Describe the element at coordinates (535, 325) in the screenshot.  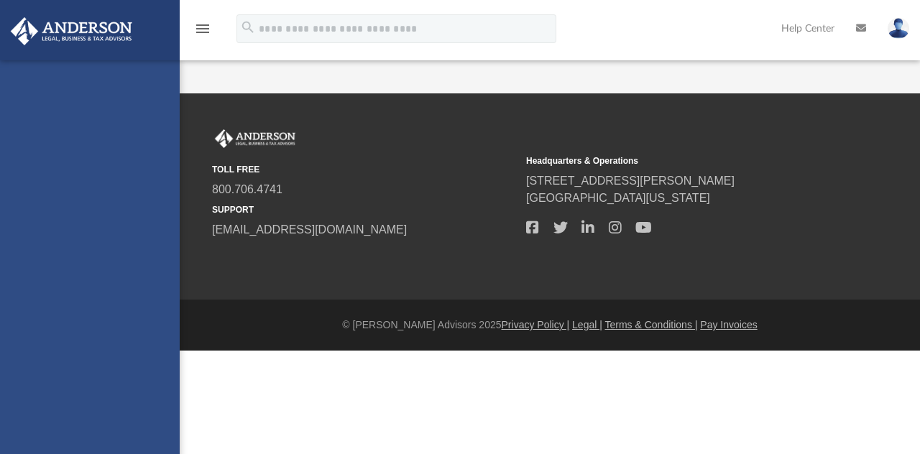
I see `a: Privacy Policy |` at that location.